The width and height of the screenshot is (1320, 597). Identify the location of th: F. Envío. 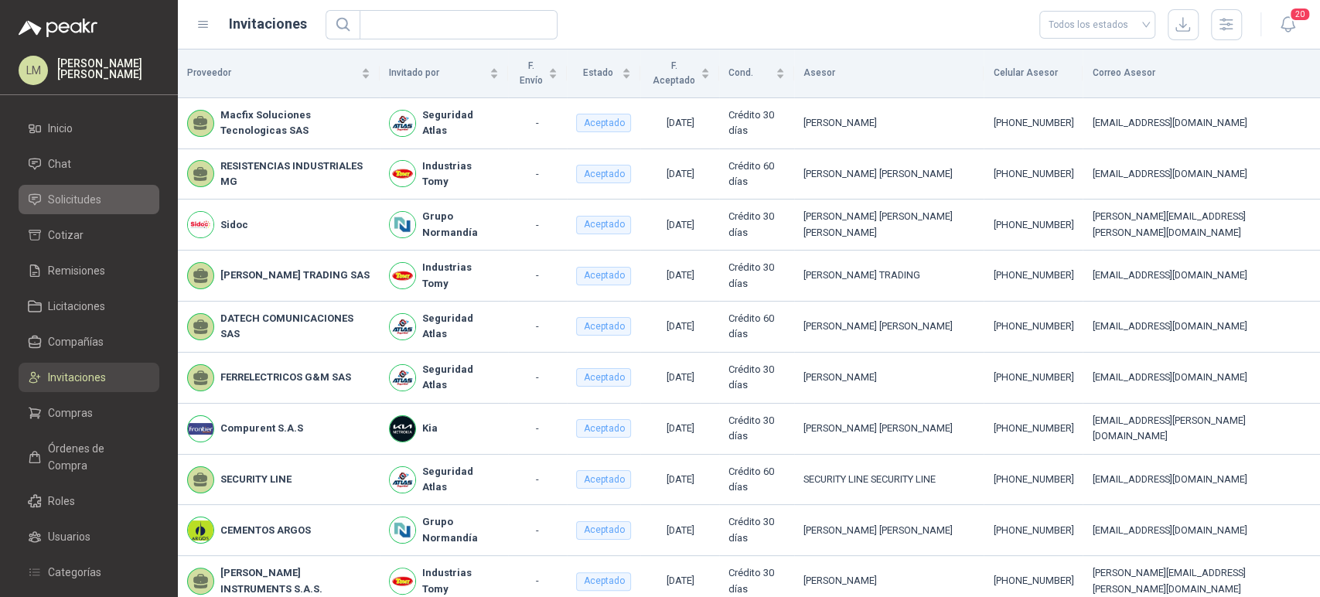
(537, 73).